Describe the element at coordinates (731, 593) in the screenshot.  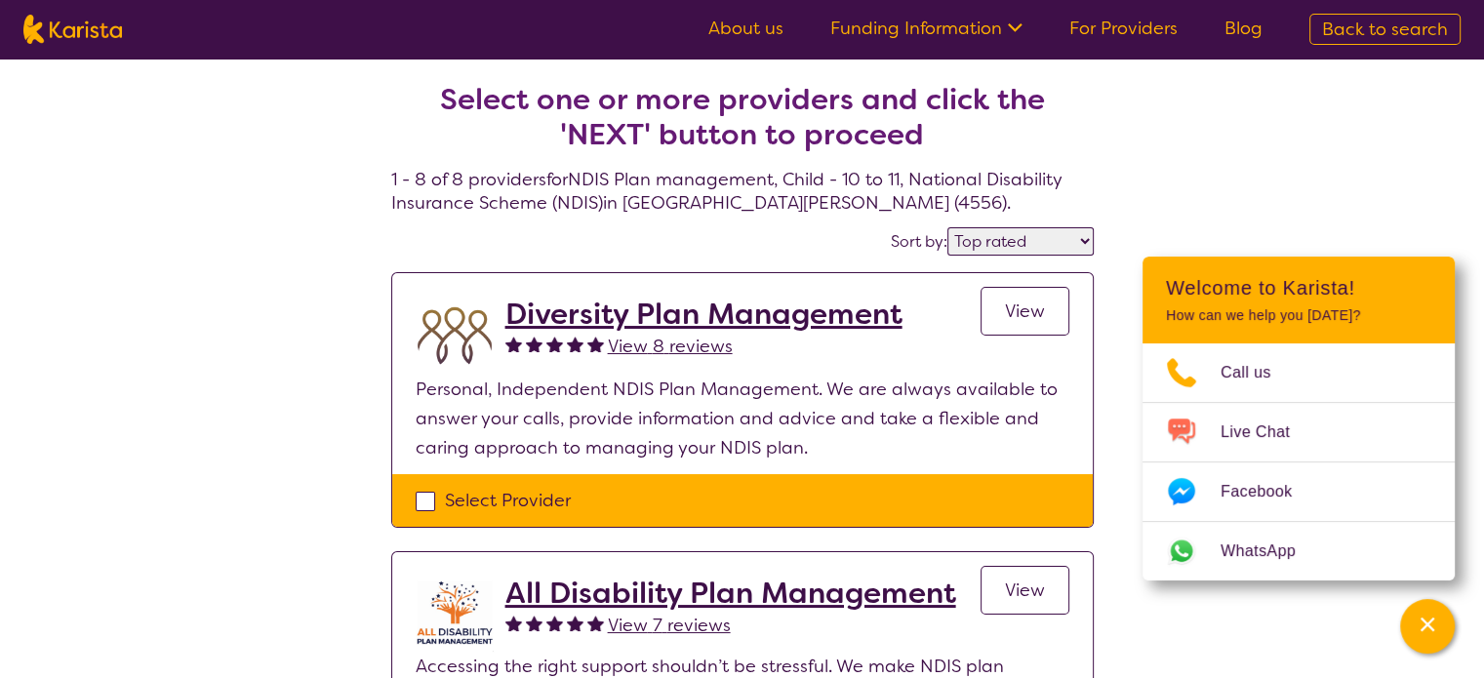
I see `h2: All Disability Plan Management` at that location.